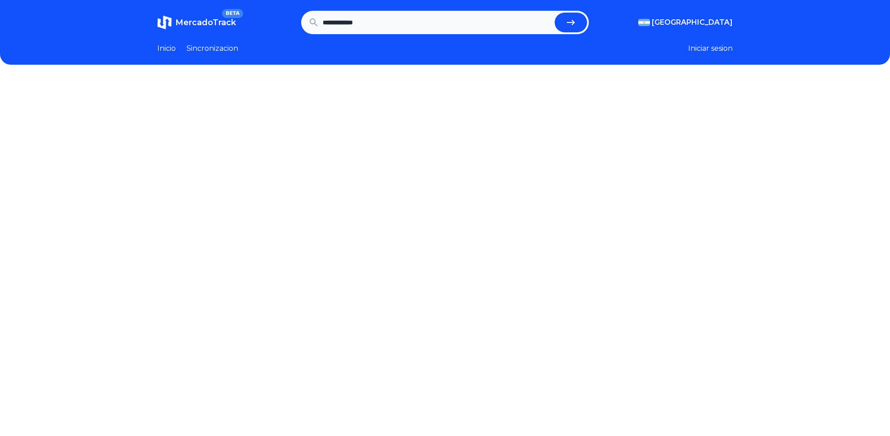 The height and width of the screenshot is (436, 890). Describe the element at coordinates (164, 22) in the screenshot. I see `img: MercadoTrack` at that location.